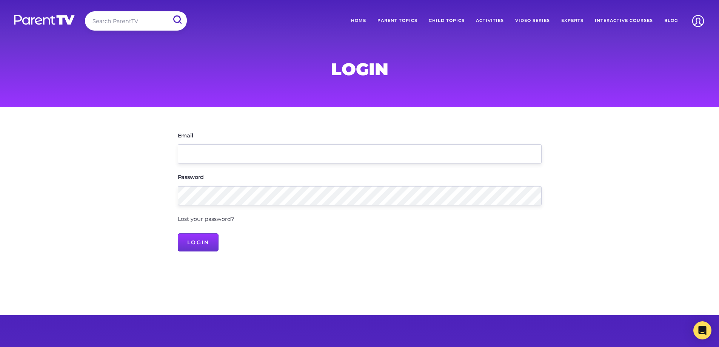 This screenshot has width=719, height=347. I want to click on a: Interactive Courses, so click(624, 21).